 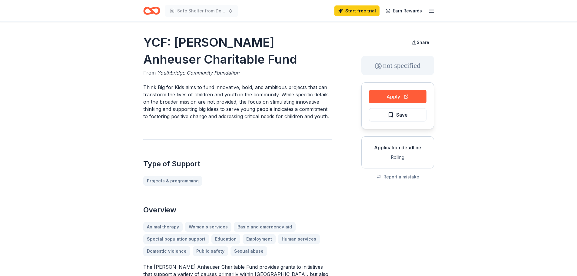 I want to click on div: From, so click(x=238, y=73).